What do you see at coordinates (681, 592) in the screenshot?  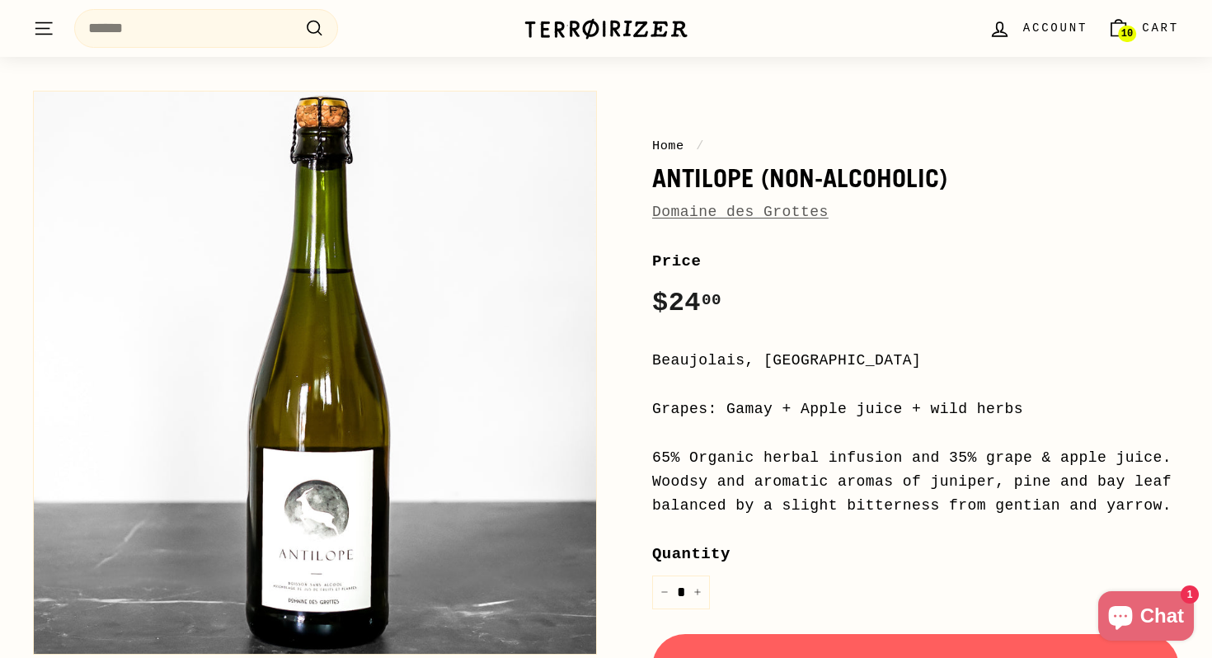 I see `input: quantity` at bounding box center [681, 592].